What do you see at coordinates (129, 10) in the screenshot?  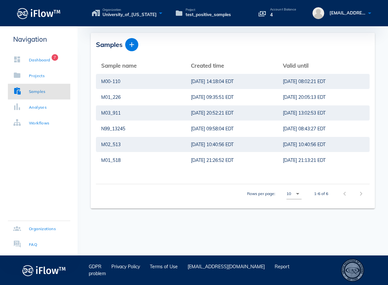 I see `span: Organization` at bounding box center [129, 10].